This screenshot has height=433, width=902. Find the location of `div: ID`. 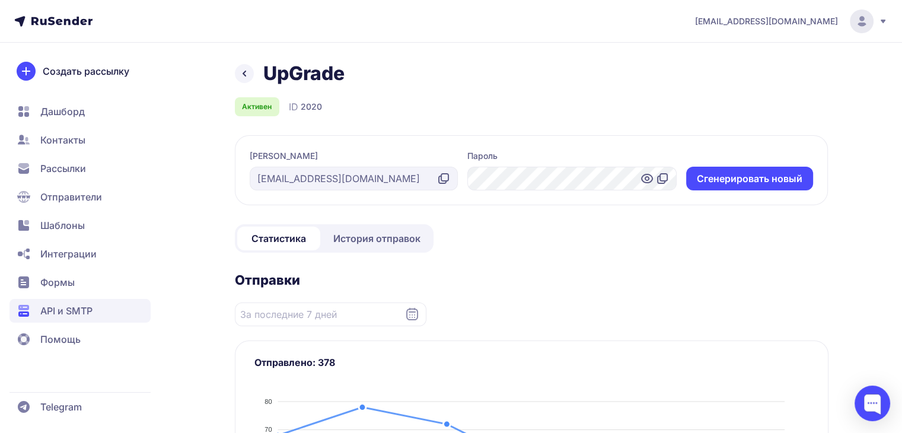

div: ID is located at coordinates (306, 107).